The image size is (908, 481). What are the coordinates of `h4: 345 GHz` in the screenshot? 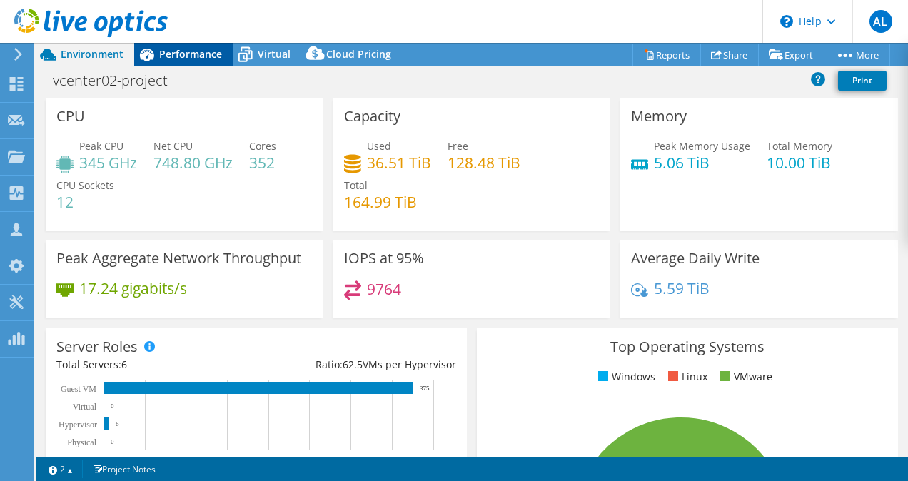 It's located at (108, 163).